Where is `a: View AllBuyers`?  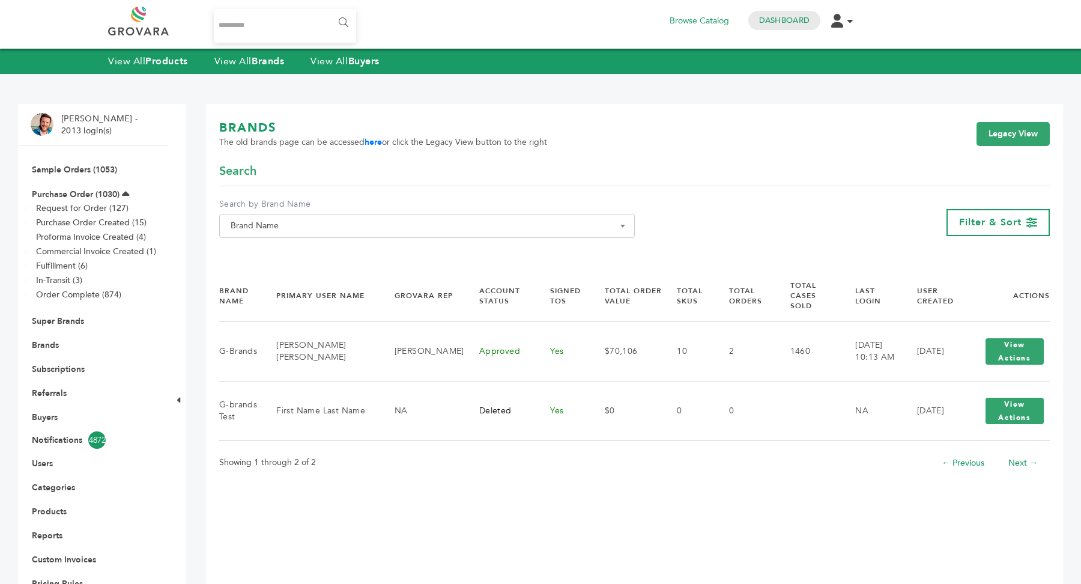 a: View AllBuyers is located at coordinates (345, 61).